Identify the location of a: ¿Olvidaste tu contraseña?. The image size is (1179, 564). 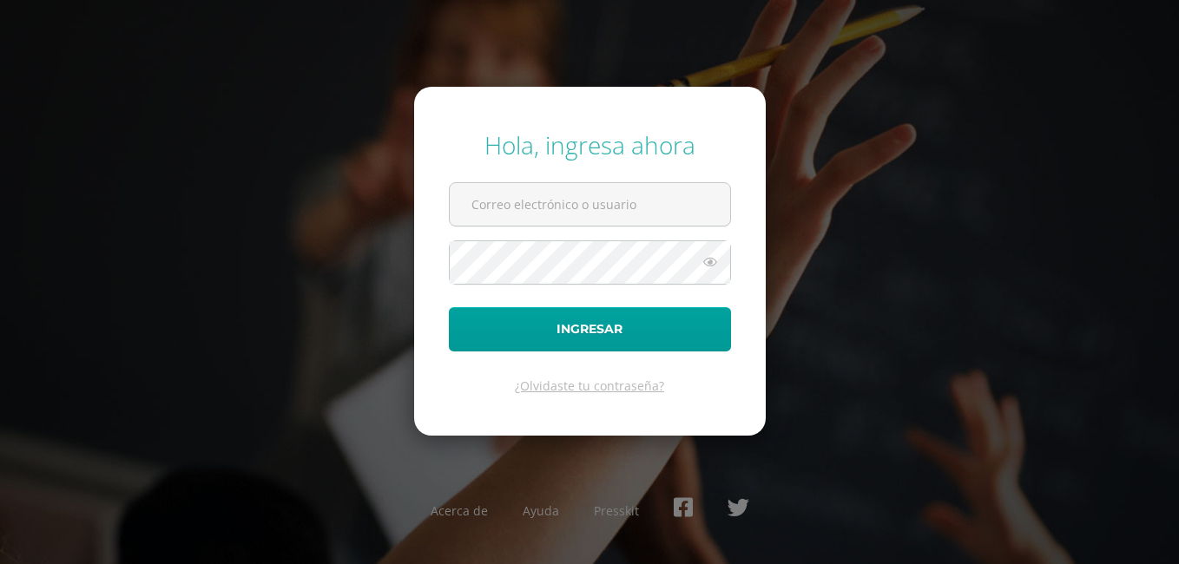
(590, 386).